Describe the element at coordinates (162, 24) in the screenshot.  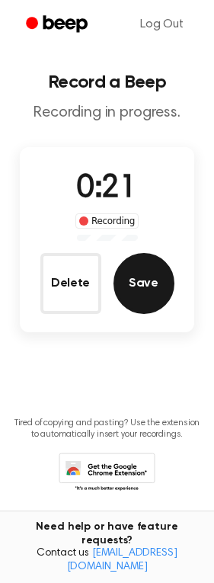
I see `a: Log Out` at that location.